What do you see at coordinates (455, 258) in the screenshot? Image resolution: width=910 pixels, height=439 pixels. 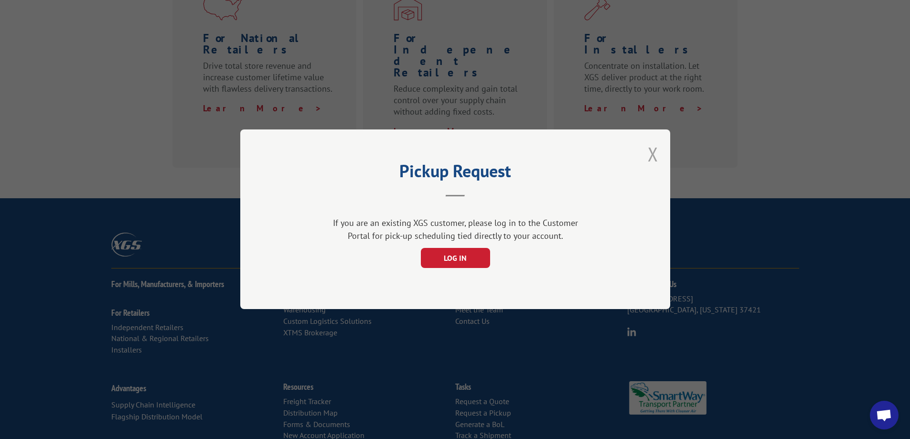 I see `button: LOG IN` at bounding box center [455, 258].